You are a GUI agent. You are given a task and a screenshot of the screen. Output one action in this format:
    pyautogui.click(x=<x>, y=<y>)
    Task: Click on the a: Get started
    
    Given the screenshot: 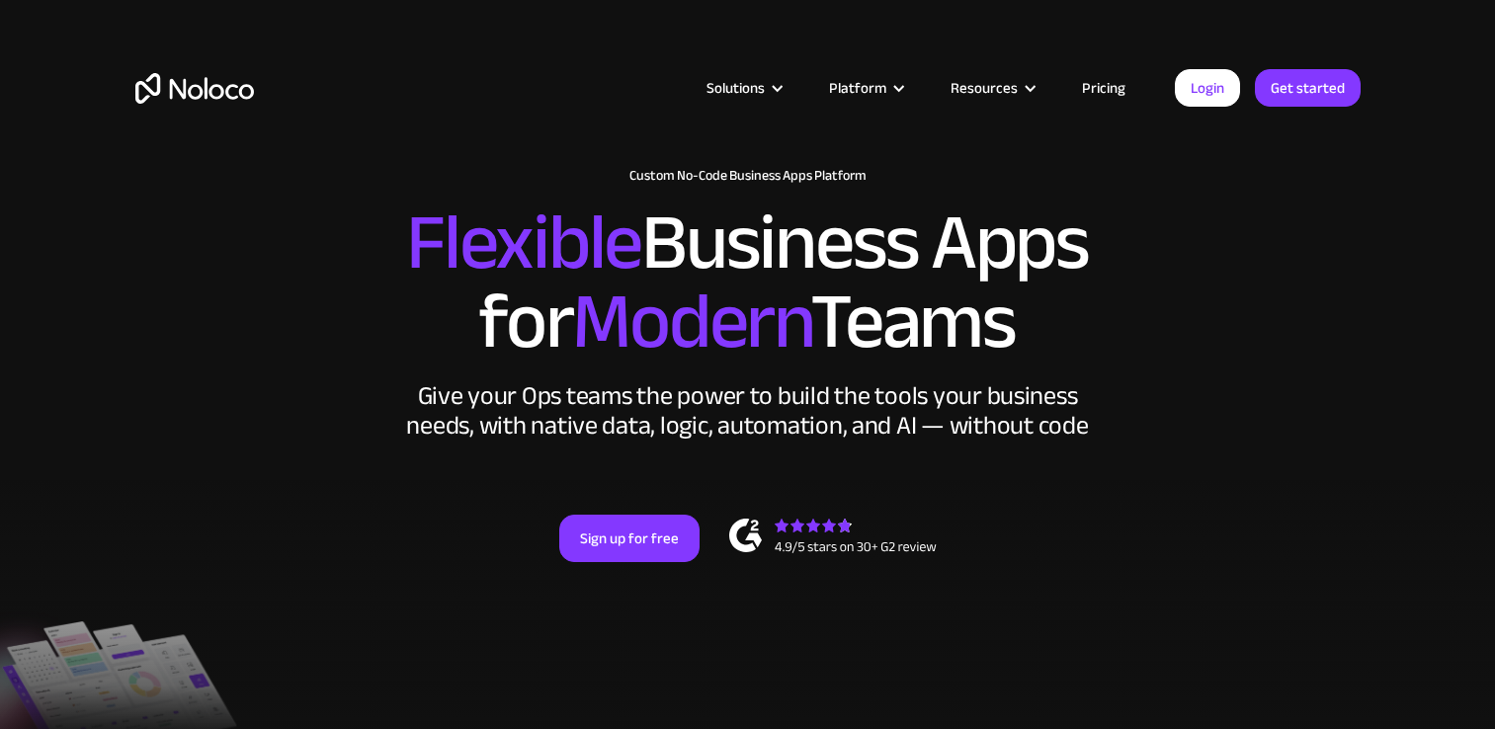 What is the action you would take?
    pyautogui.click(x=1308, y=88)
    